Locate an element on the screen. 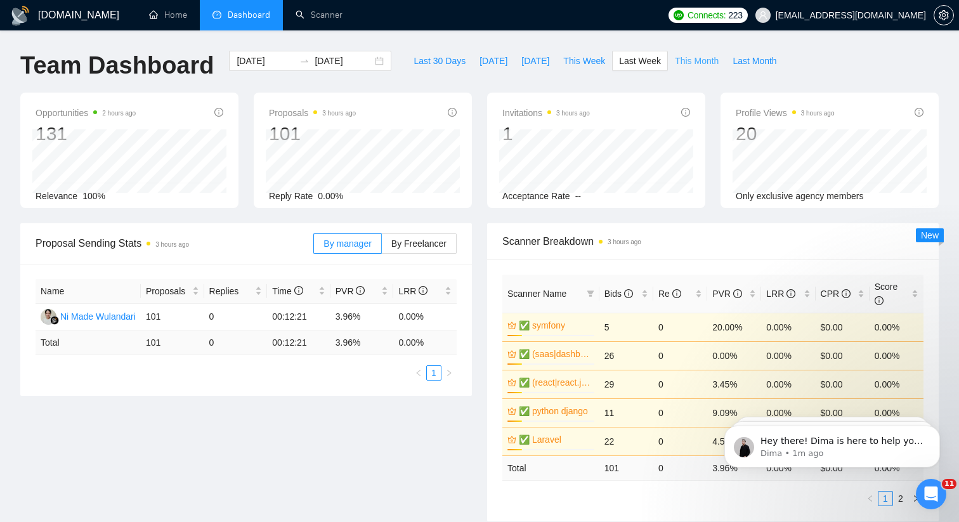 The height and width of the screenshot is (522, 959). span: Proposals is located at coordinates (167, 291).